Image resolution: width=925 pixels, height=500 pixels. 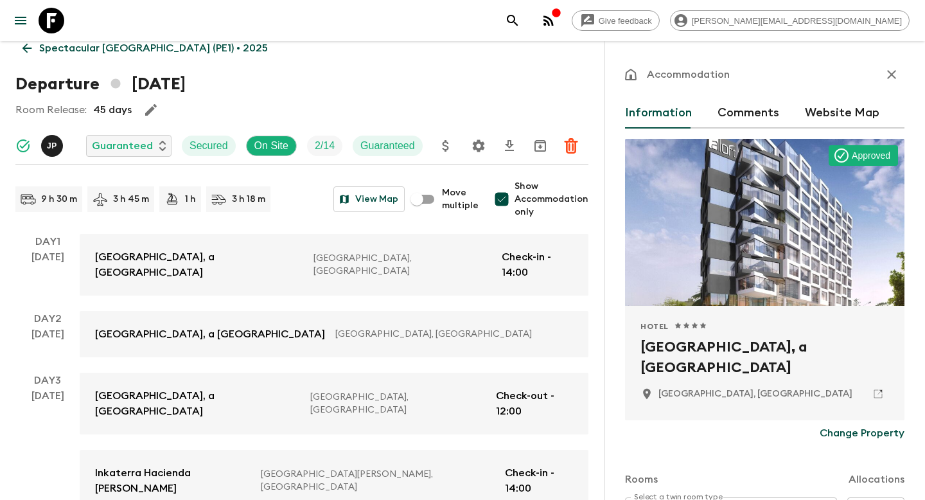 What do you see at coordinates (324, 146) in the screenshot?
I see `p: 2 / 14` at bounding box center [324, 146].